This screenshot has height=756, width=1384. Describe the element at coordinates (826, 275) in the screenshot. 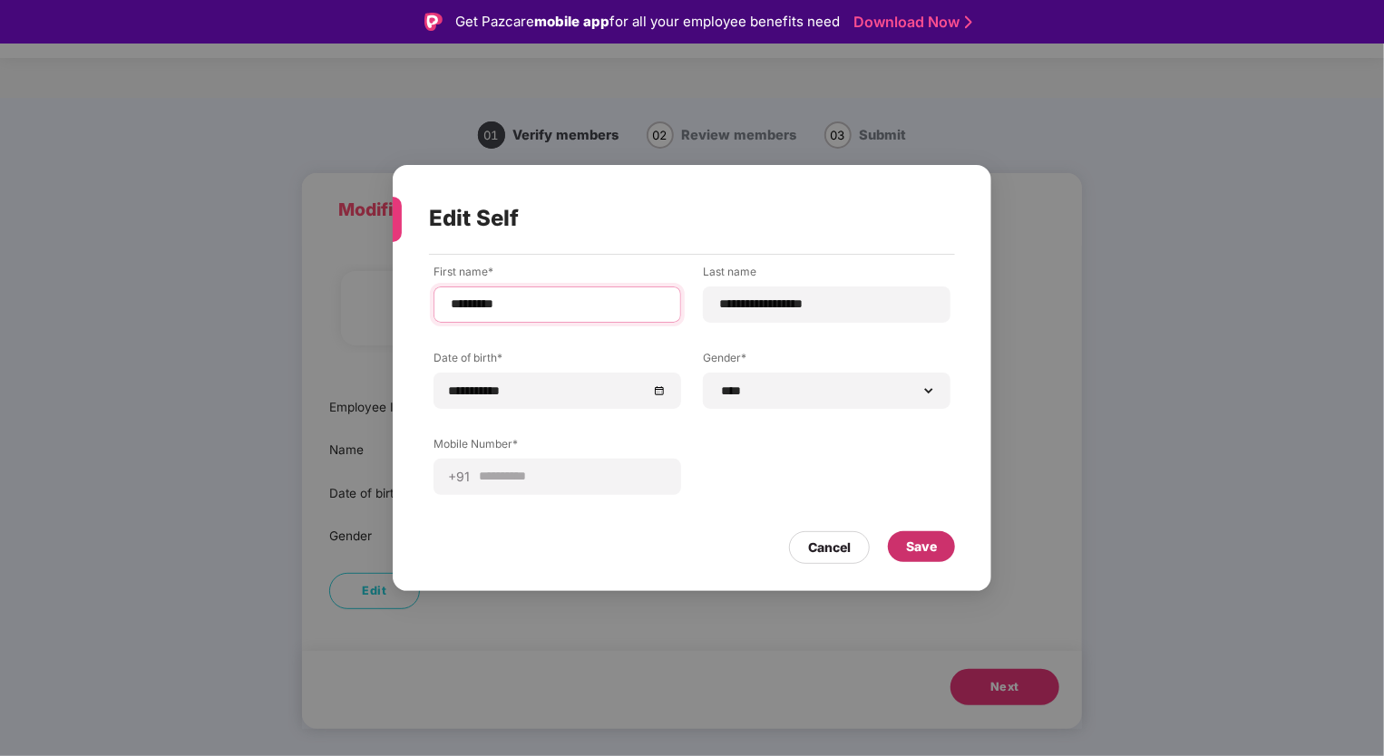

I see `label: Last name` at that location.